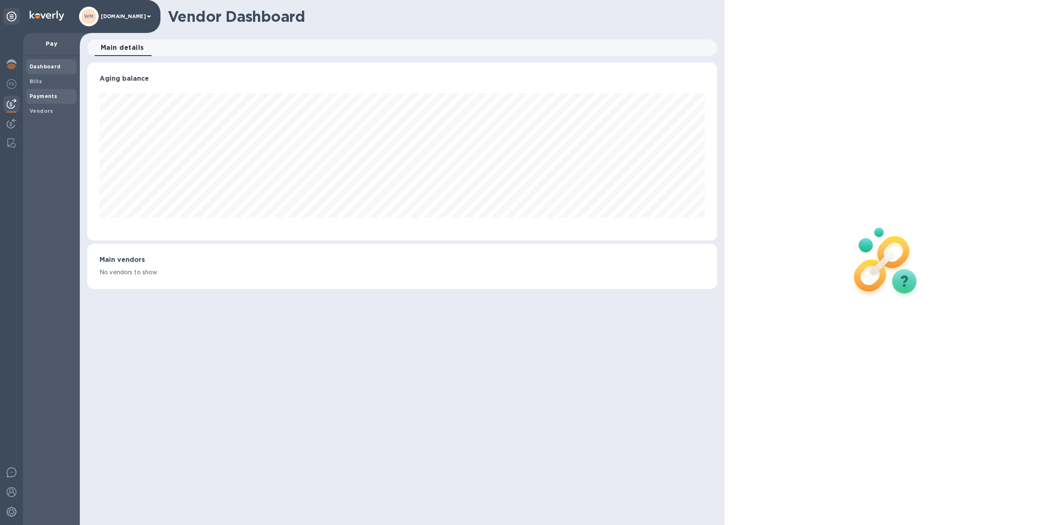  What do you see at coordinates (402, 260) in the screenshot?
I see `h3: Main vendors` at bounding box center [402, 260].